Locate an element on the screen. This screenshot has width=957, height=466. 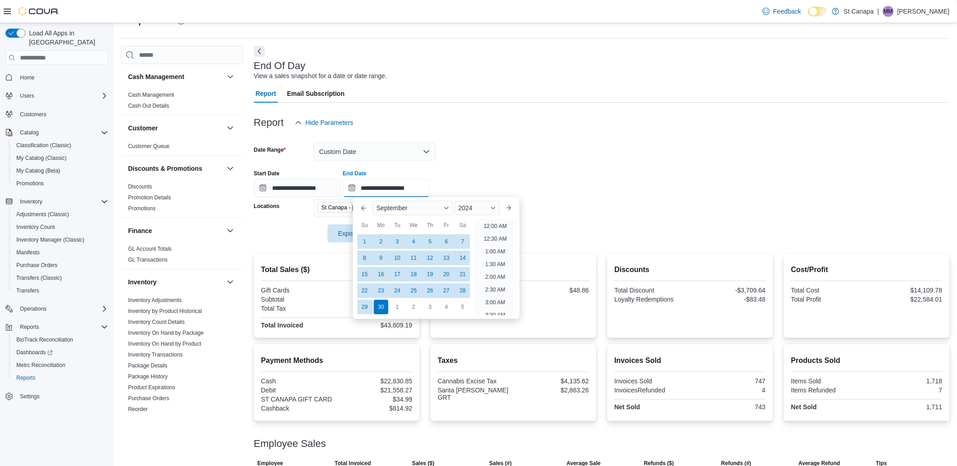
button: Transfers (Classic) is located at coordinates (60, 278).